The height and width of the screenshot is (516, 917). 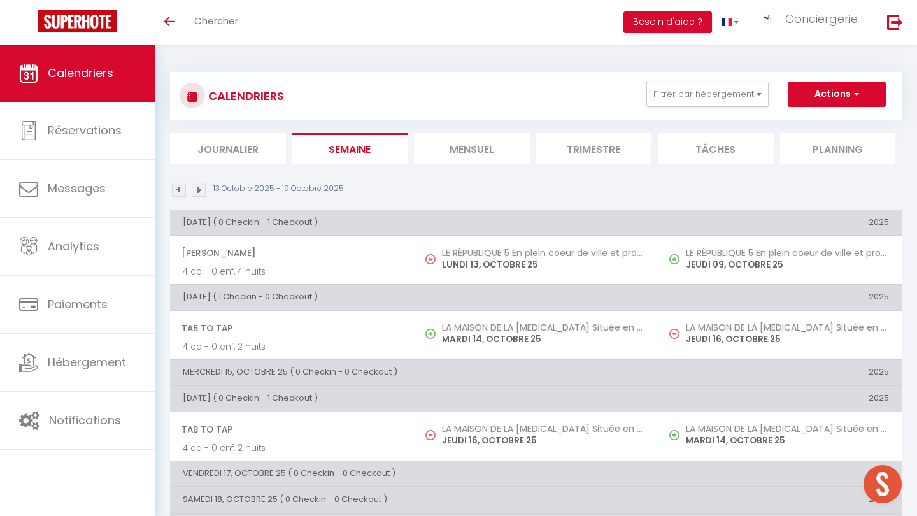 What do you see at coordinates (414, 500) in the screenshot?
I see `th: SAMEDI 18, OCTOBRE 25 ( 0 Checkin - 0 Checkout )` at bounding box center [414, 500].